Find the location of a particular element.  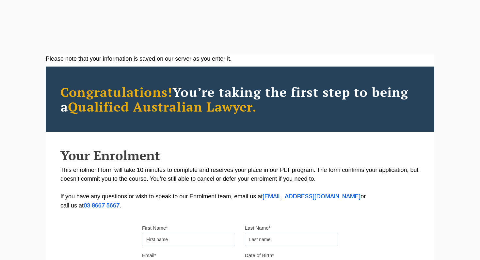

label: Email* is located at coordinates (149, 255).